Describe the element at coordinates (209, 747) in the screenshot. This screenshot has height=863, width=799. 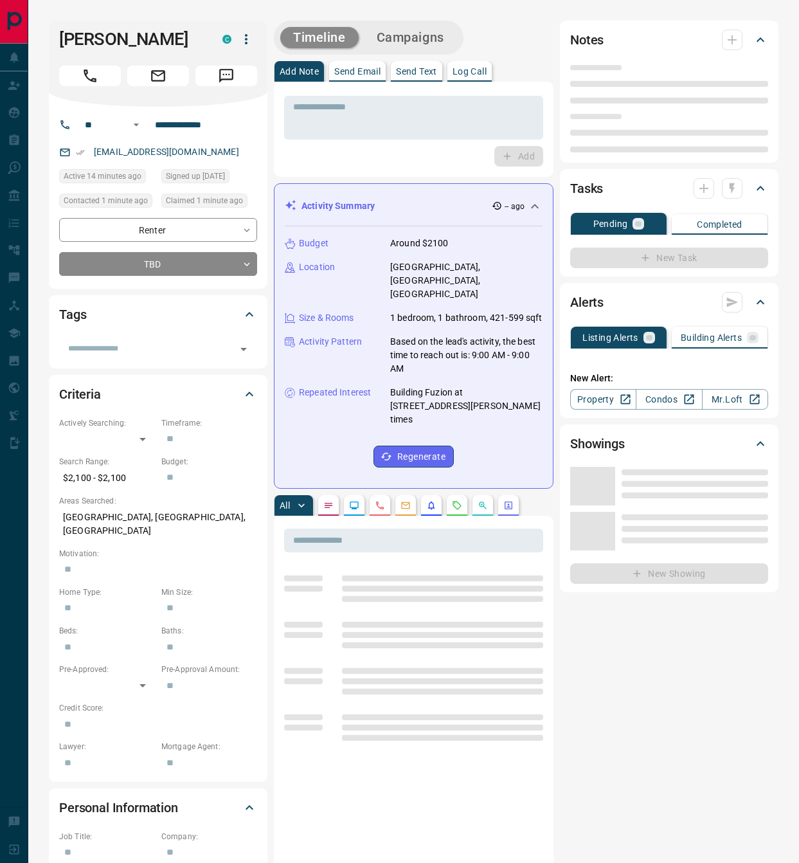
I see `p: Mortgage Agent:` at that location.